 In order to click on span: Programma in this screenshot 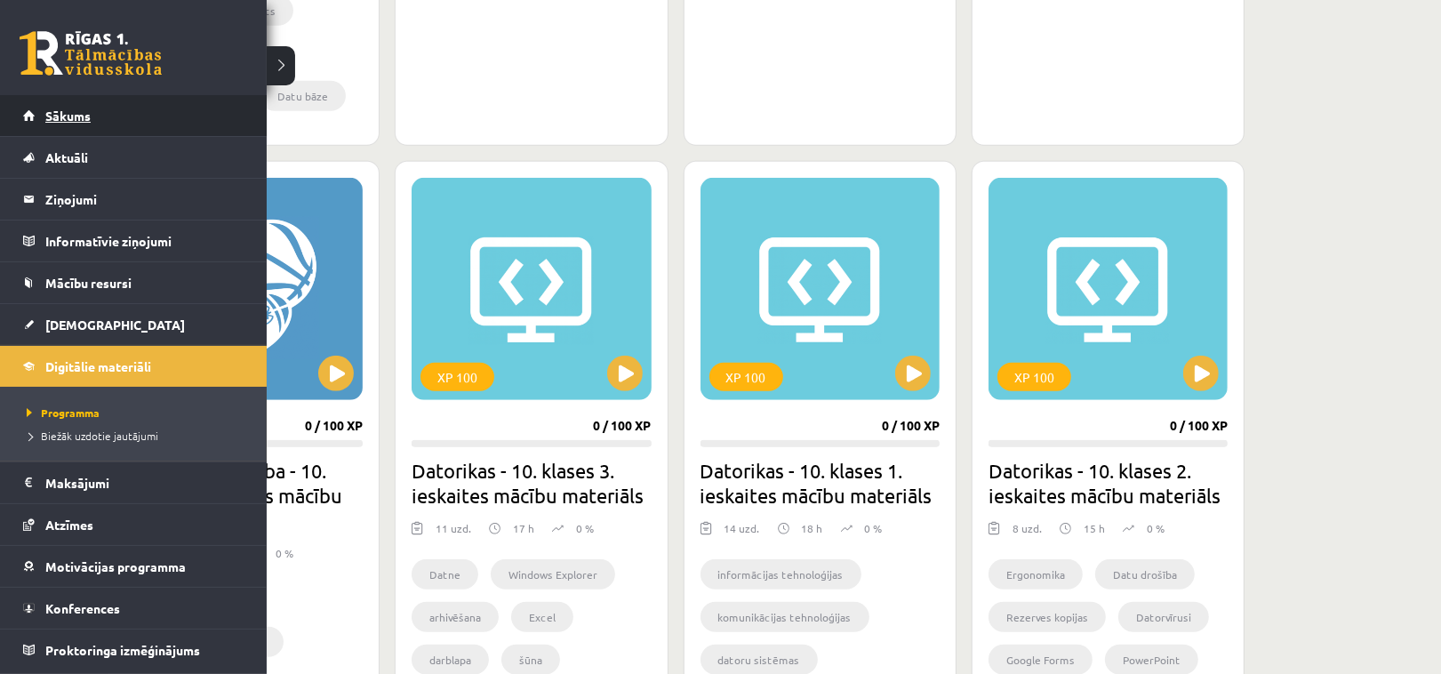, I will do `click(60, 412)`.